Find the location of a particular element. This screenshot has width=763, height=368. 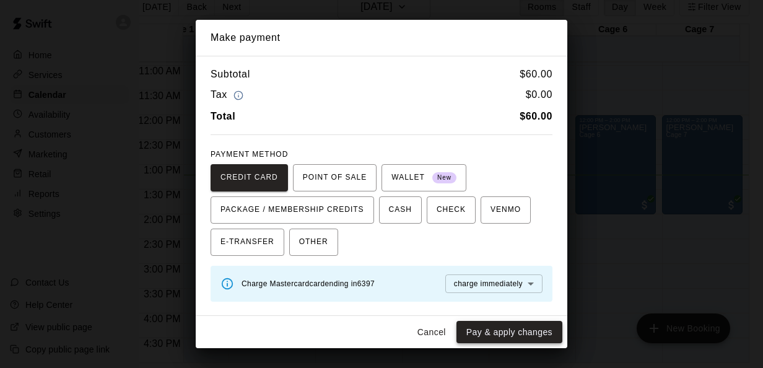

span: CREDIT CARD is located at coordinates (249, 178).